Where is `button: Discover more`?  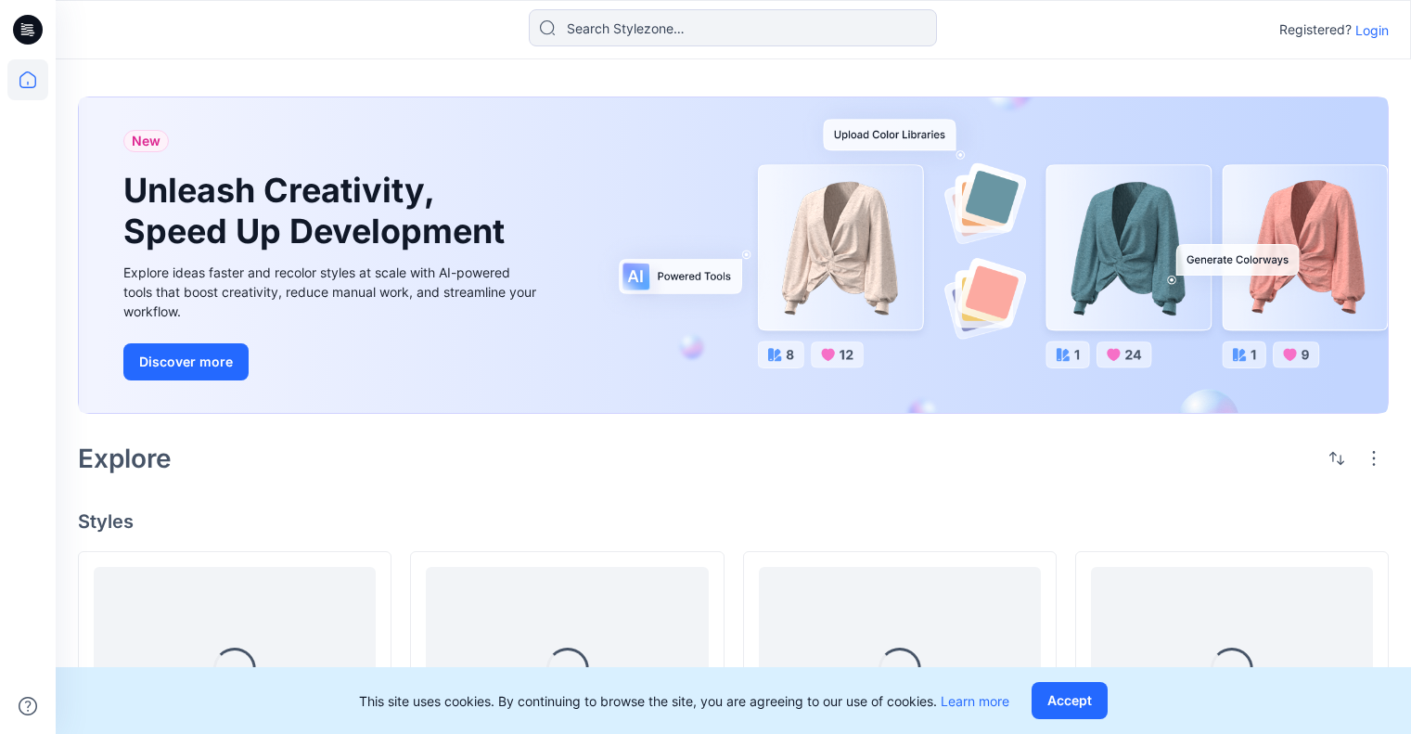
button: Discover more is located at coordinates (186, 362).